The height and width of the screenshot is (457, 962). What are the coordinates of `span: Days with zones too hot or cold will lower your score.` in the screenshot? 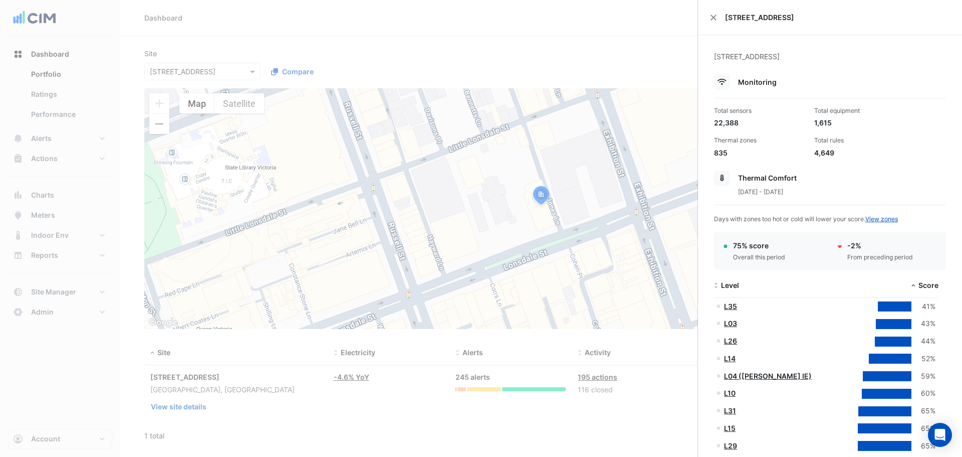 It's located at (806, 218).